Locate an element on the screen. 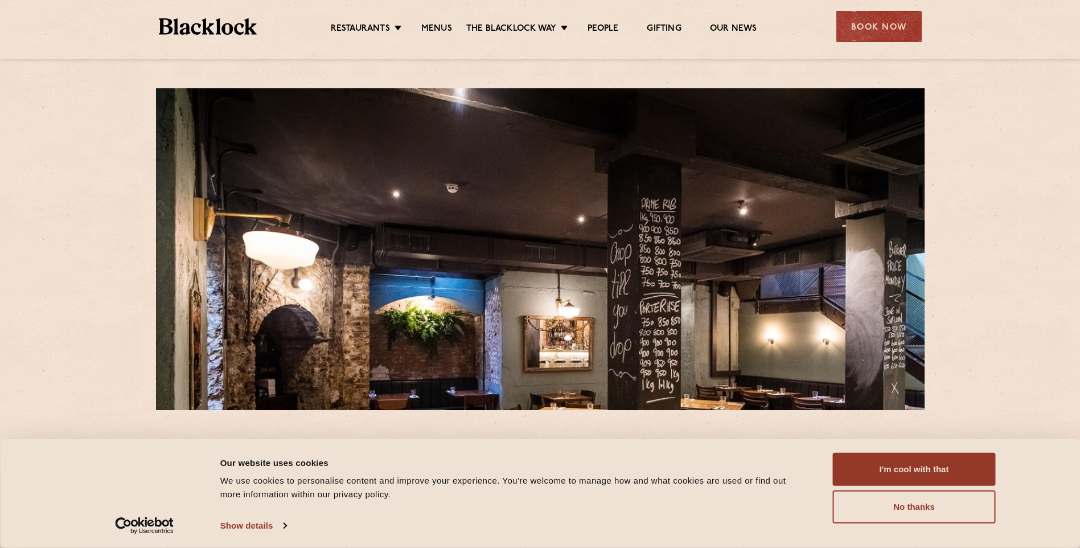 Image resolution: width=1080 pixels, height=548 pixels. div: Our website uses cookies is located at coordinates (514, 462).